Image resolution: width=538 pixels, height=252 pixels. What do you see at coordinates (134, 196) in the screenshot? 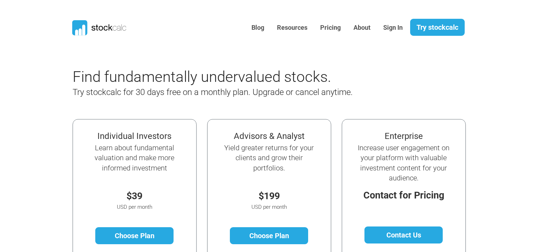
I see `p: $39` at bounding box center [134, 196].